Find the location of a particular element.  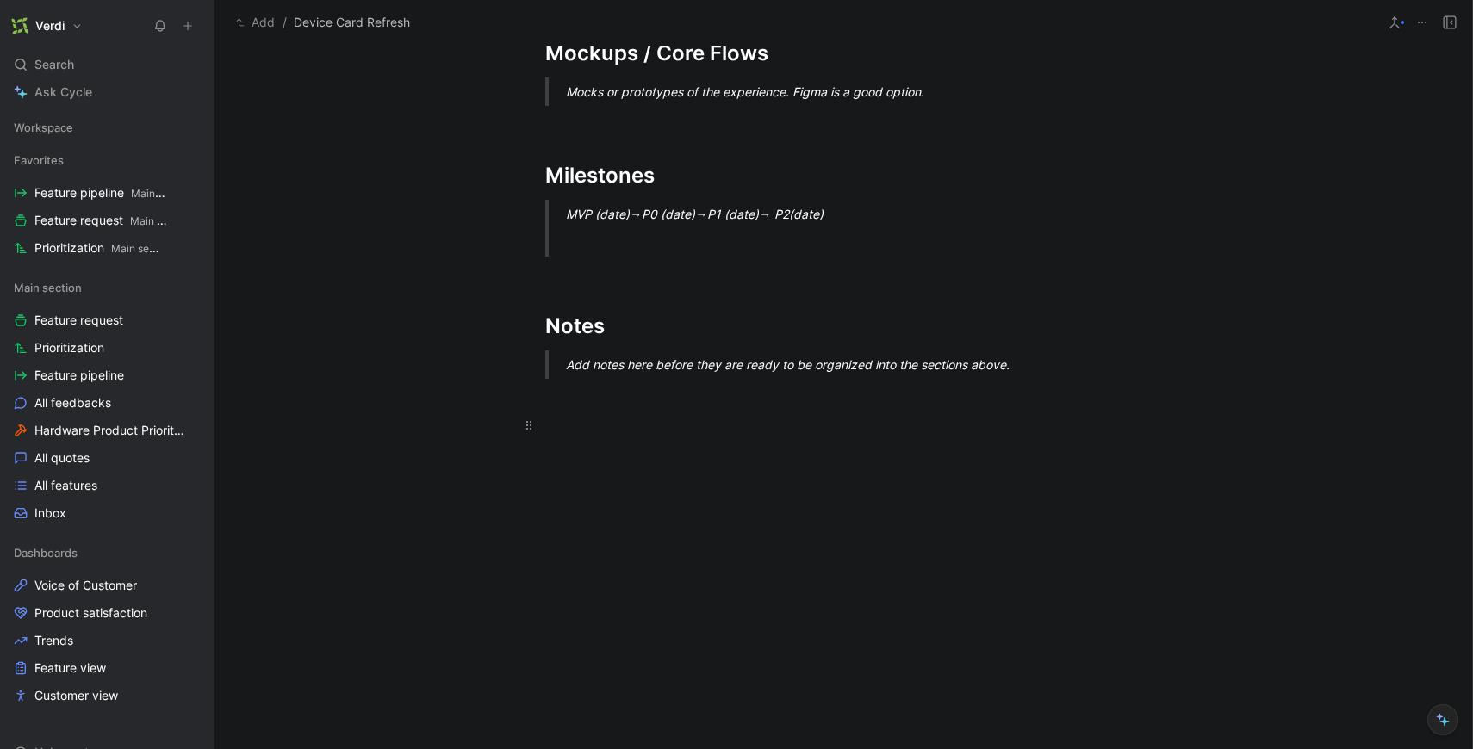

span: Favorites is located at coordinates (39, 160).